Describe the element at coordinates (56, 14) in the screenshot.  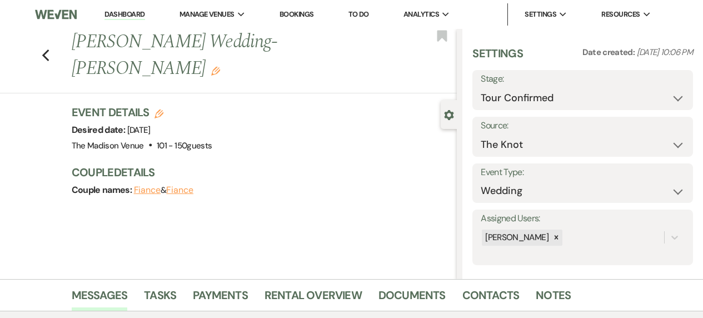
I see `img: Weven Logo` at that location.